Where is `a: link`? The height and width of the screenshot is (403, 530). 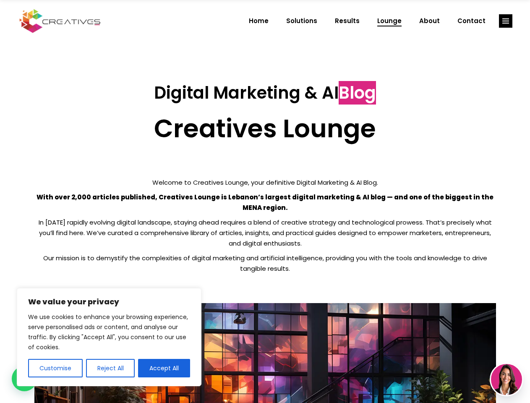
a: link is located at coordinates (505, 21).